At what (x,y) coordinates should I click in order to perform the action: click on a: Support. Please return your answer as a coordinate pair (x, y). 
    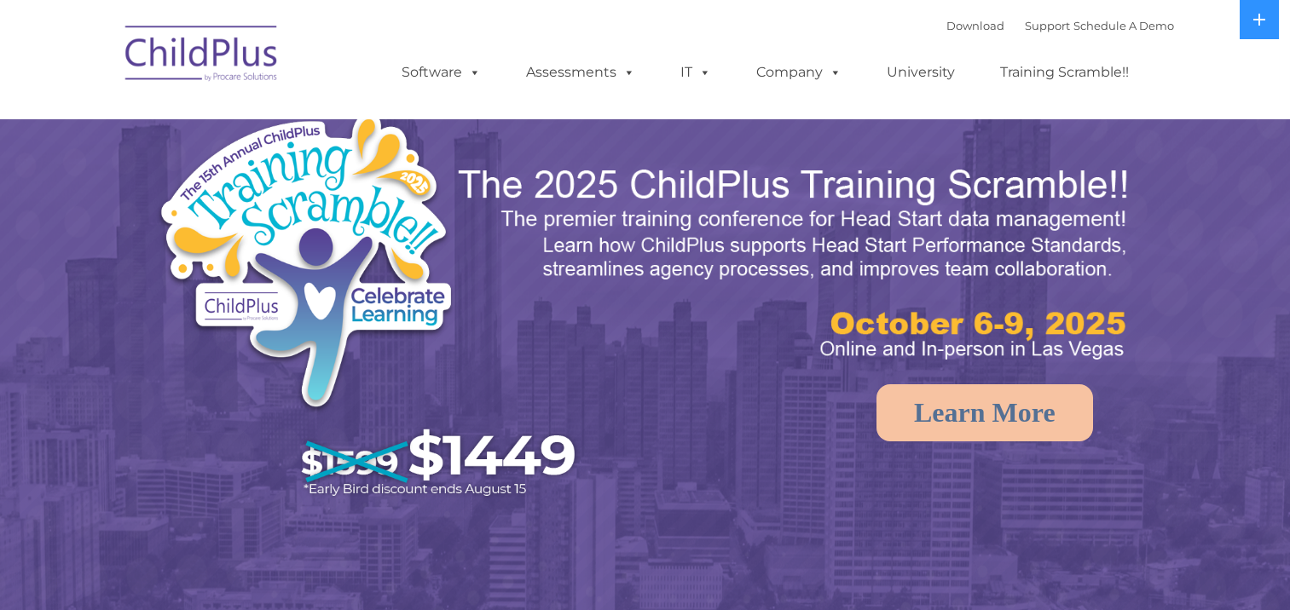
    Looking at the image, I should click on (1047, 26).